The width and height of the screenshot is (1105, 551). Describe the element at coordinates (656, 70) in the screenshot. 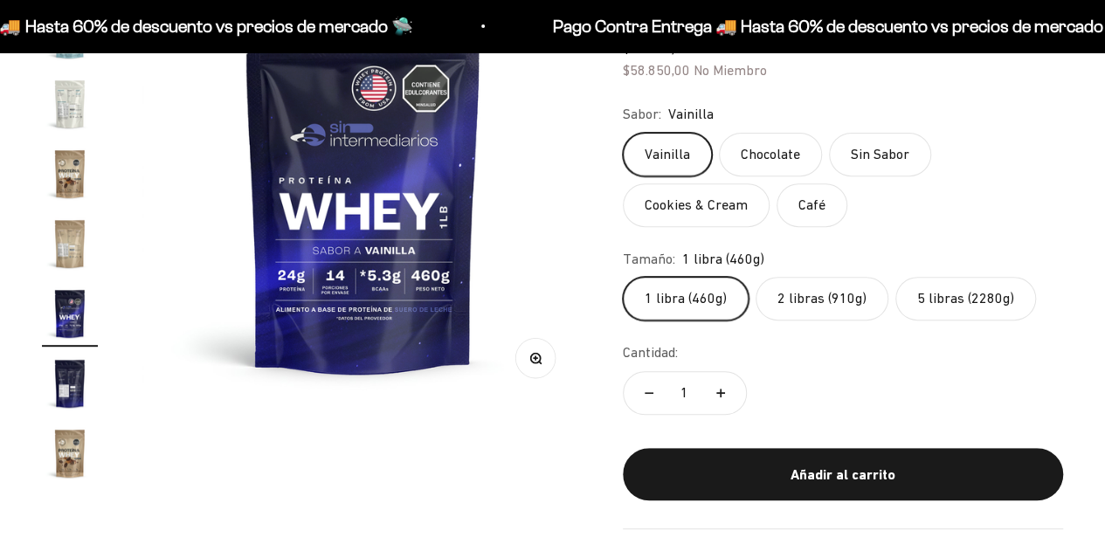

I see `span: $58.850,00` at that location.